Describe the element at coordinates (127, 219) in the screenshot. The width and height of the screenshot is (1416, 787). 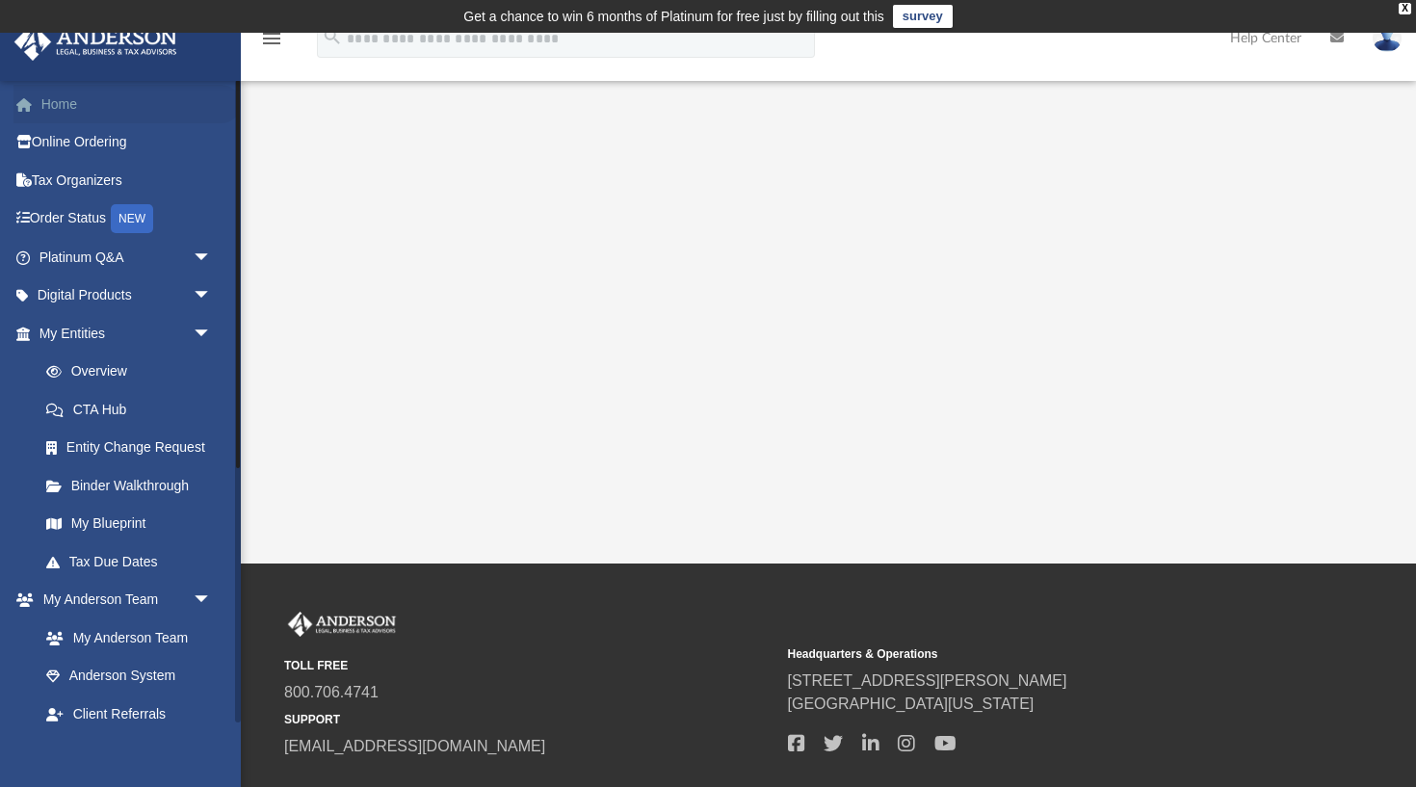
I see `a: Order StatusNEW` at that location.